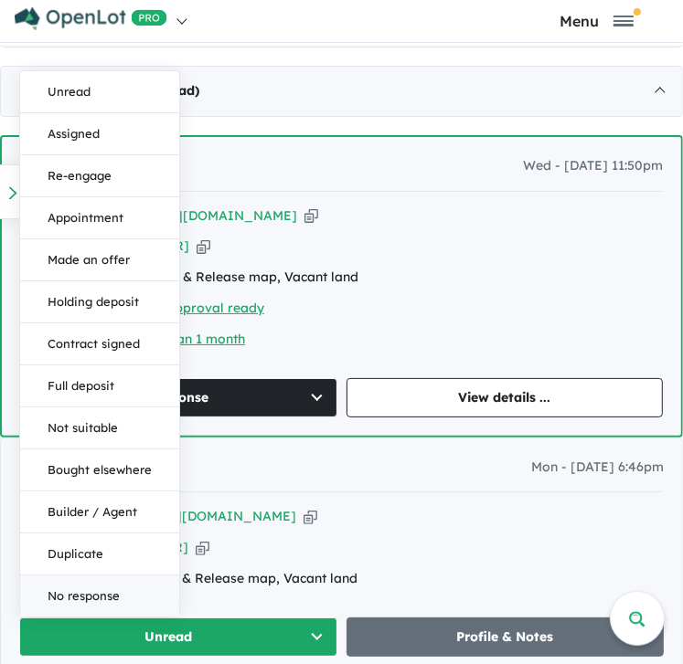  Describe the element at coordinates (100, 302) in the screenshot. I see `button: Holding deposit` at that location.